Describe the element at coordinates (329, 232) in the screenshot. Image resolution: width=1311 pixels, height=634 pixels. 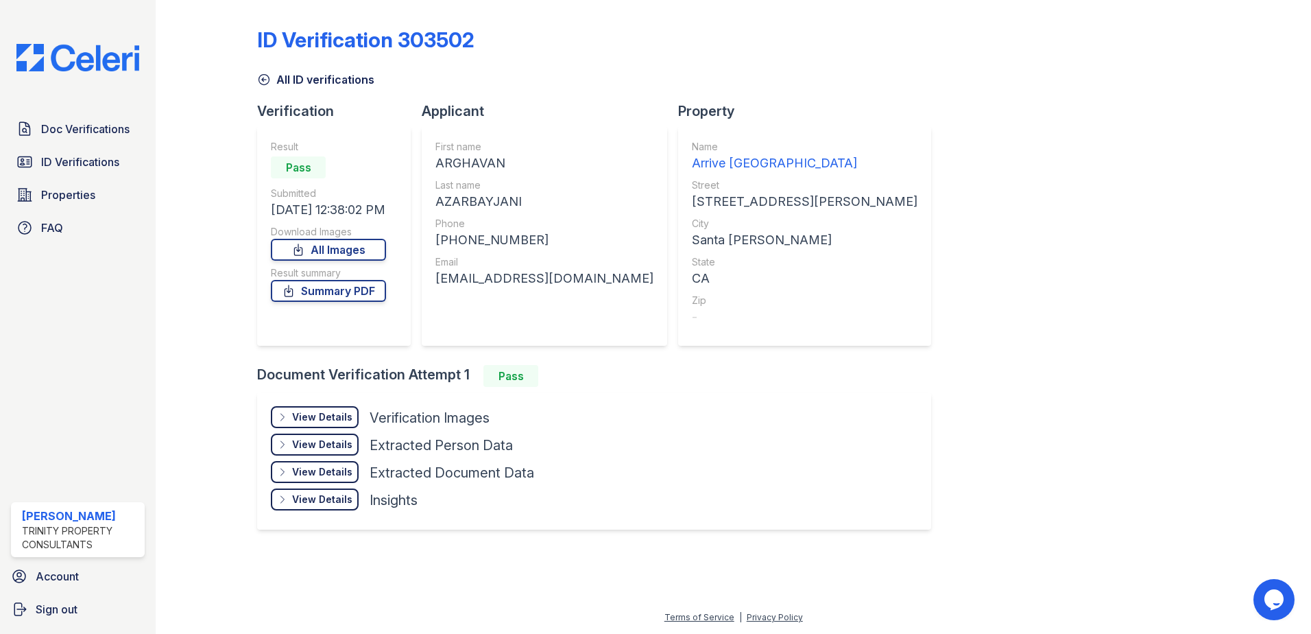
I see `div: Download Images` at that location.